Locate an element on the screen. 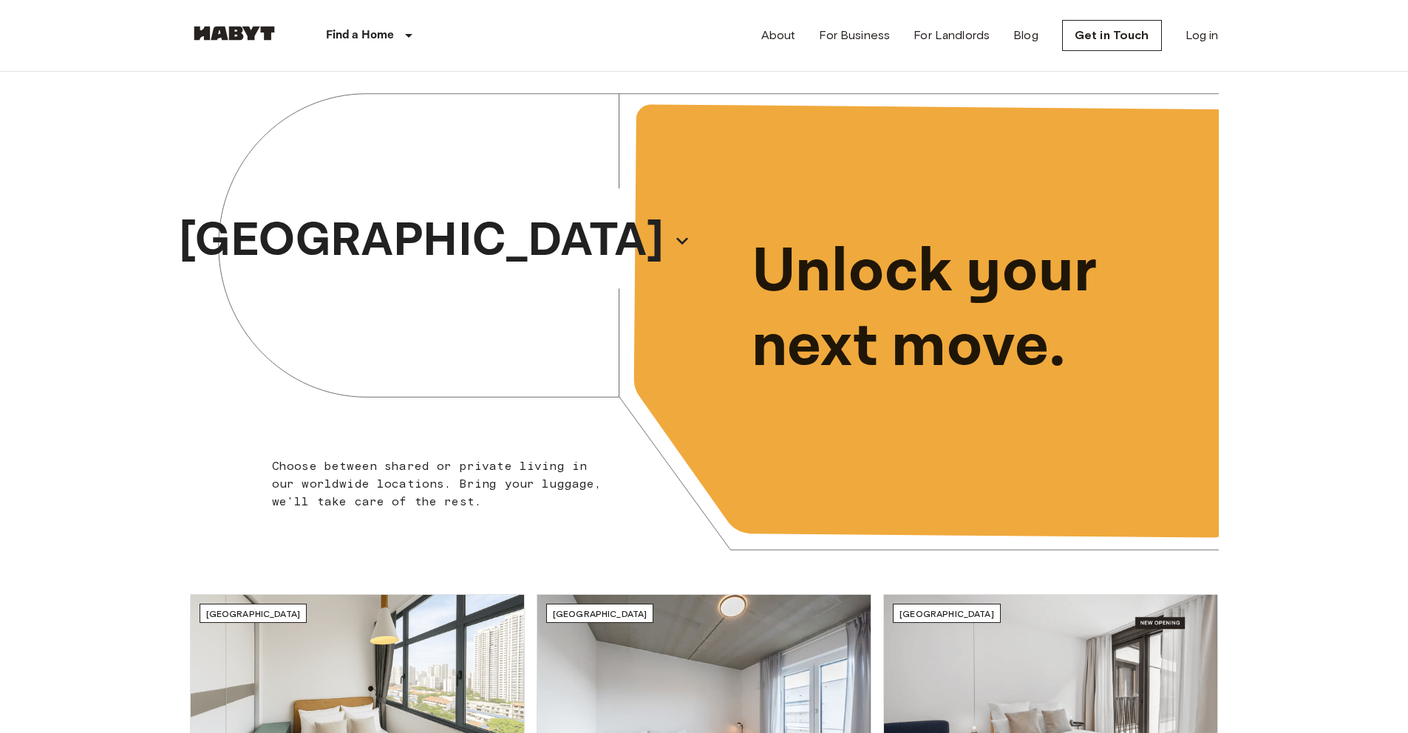  a: Blog is located at coordinates (1026, 35).